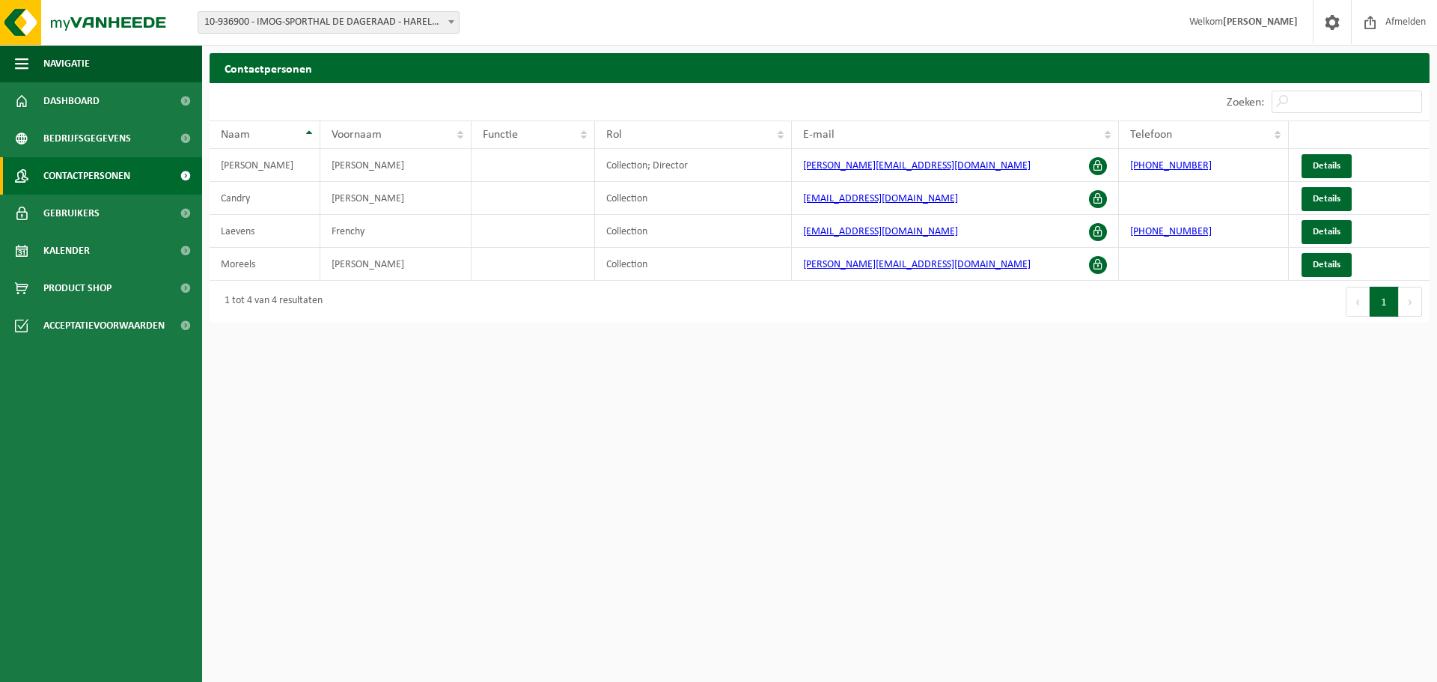  What do you see at coordinates (87, 176) in the screenshot?
I see `span: Contactpersonen` at bounding box center [87, 176].